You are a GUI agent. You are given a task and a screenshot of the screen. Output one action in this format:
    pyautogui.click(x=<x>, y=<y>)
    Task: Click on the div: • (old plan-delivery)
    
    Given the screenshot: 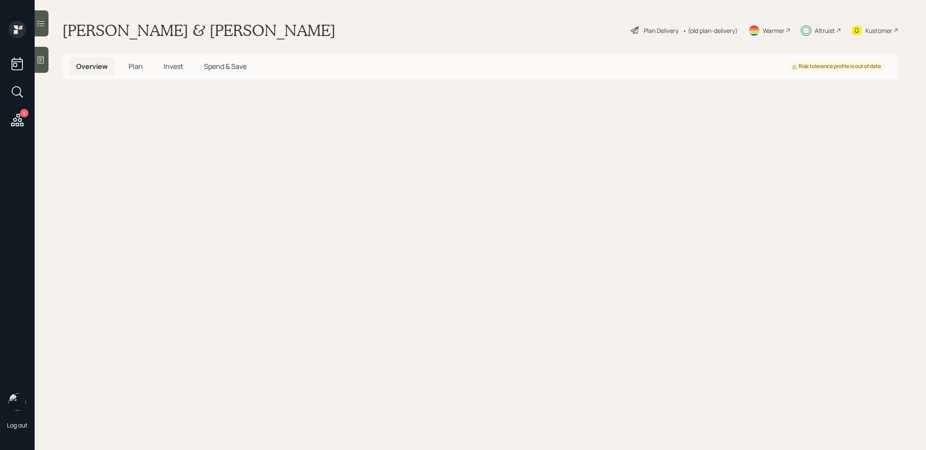 What is the action you would take?
    pyautogui.click(x=710, y=30)
    